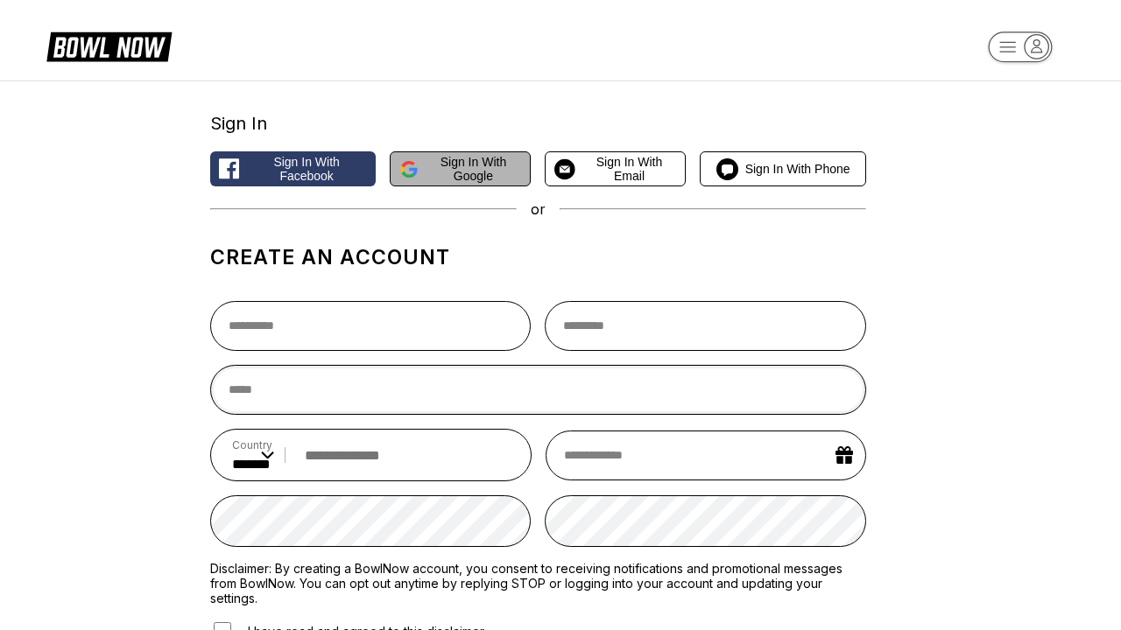 This screenshot has width=1121, height=630. Describe the element at coordinates (615, 169) in the screenshot. I see `button: Sign in with Email` at that location.